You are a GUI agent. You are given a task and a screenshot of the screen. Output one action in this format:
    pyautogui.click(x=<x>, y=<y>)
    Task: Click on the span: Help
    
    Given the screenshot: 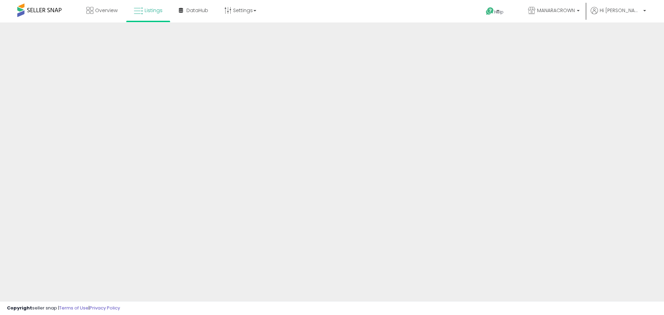 What is the action you would take?
    pyautogui.click(x=499, y=12)
    